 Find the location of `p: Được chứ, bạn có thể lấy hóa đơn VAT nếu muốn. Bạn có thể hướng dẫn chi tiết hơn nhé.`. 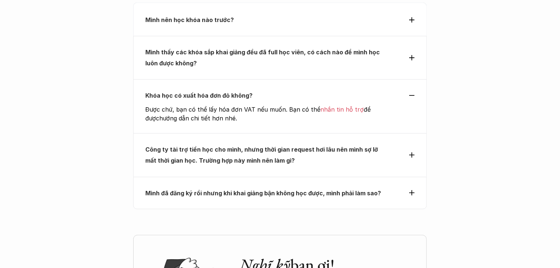

p: Được chứ, bạn có thể lấy hóa đơn VAT nếu muốn. Bạn có thể hướng dẫn chi tiết hơn nhé. is located at coordinates (268, 114).